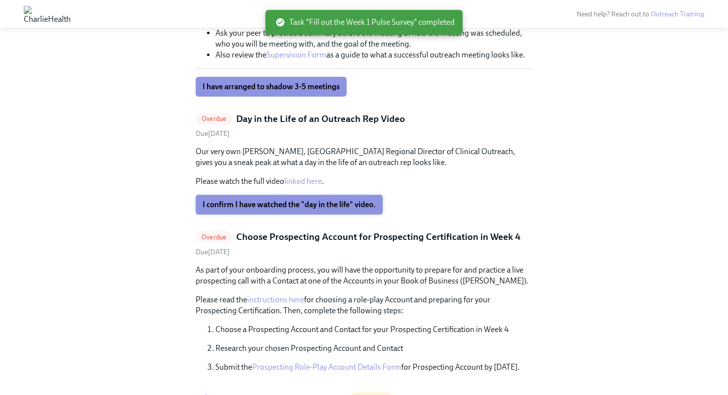 Image resolution: width=728 pixels, height=395 pixels. Describe the element at coordinates (364, 275) in the screenshot. I see `p: As part of your onboarding process, you will have the opportunity to prepare for and practice a l...` at that location.